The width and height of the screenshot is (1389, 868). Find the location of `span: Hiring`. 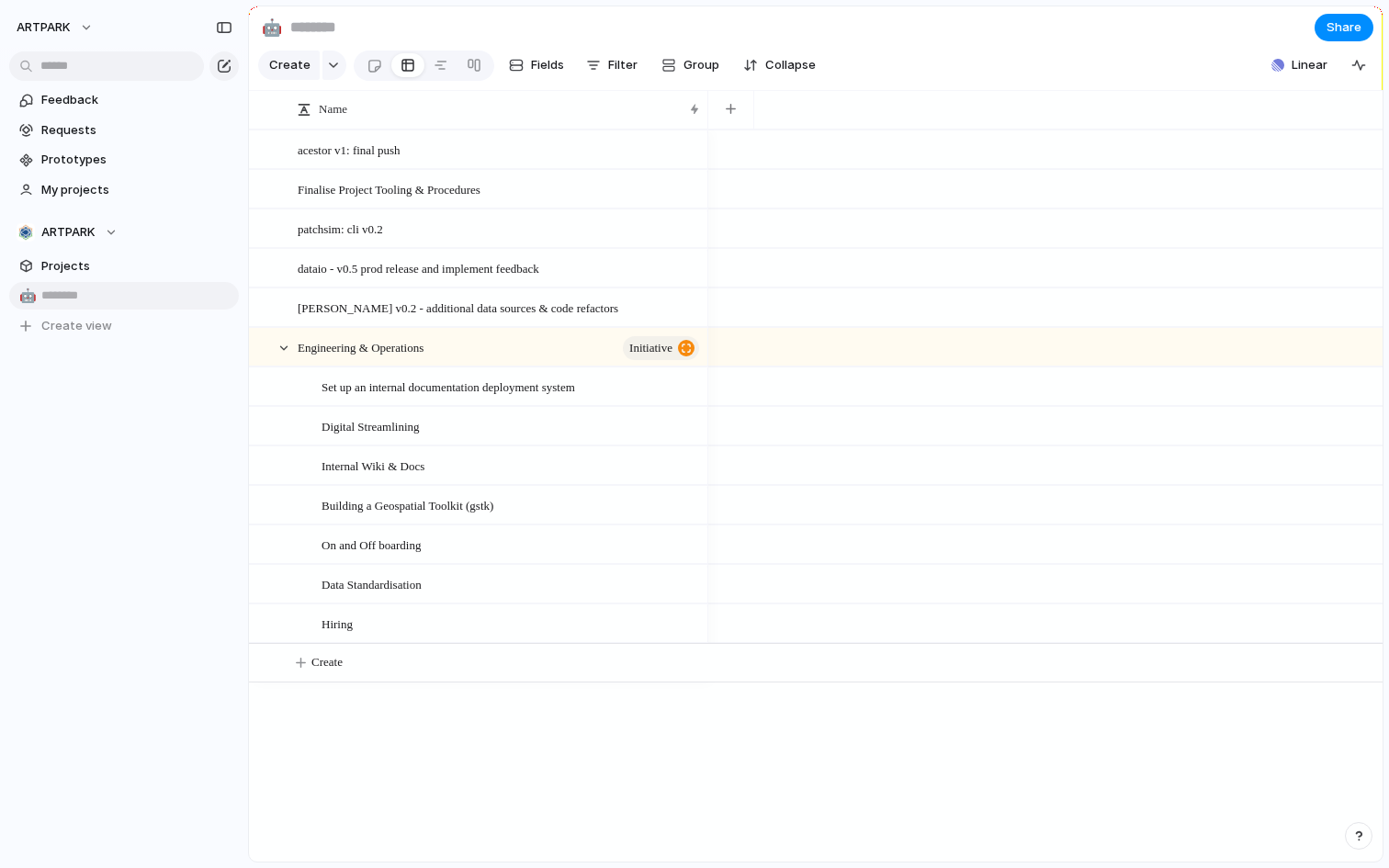

span: Hiring is located at coordinates (337, 623).